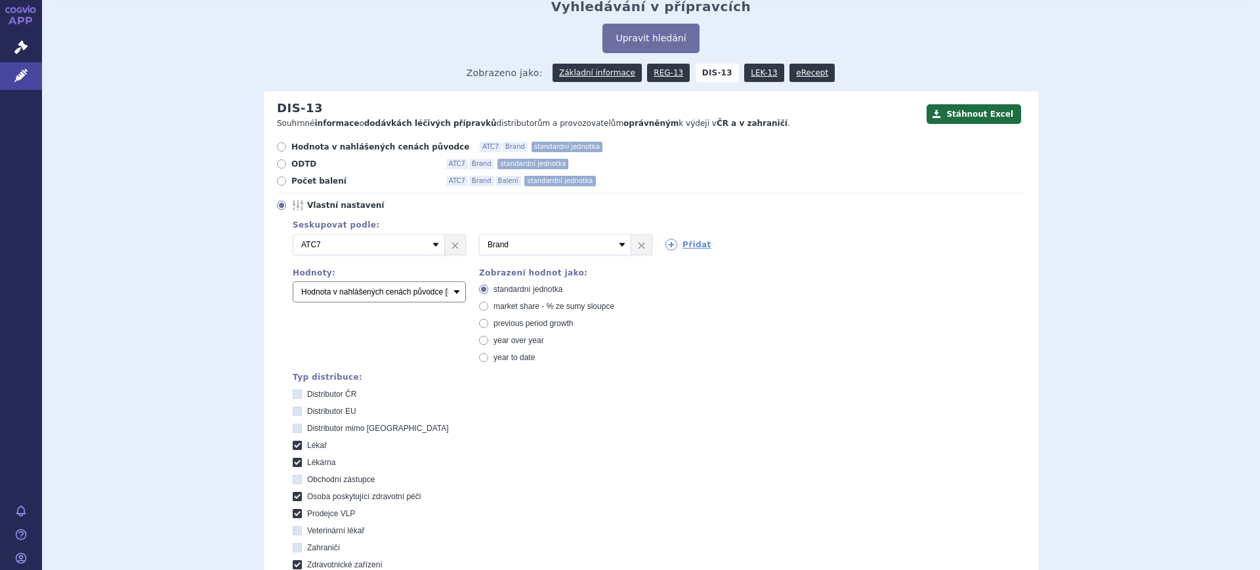 The height and width of the screenshot is (570, 1260). I want to click on span: Prodejce VLP, so click(331, 514).